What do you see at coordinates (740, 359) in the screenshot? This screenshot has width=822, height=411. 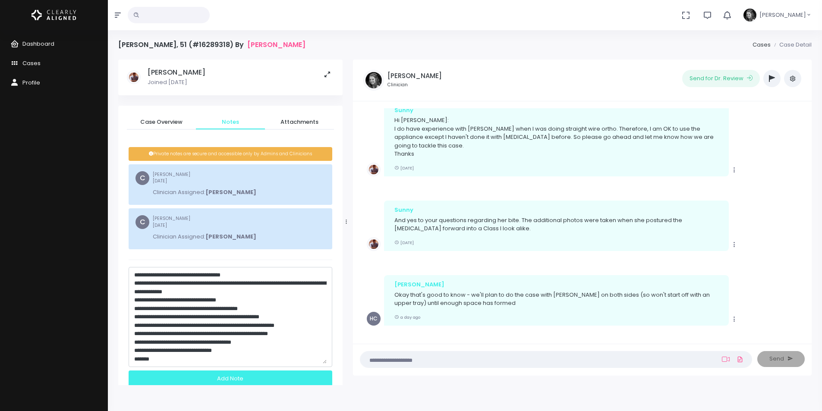 I see `a: Add Files` at bounding box center [740, 359].